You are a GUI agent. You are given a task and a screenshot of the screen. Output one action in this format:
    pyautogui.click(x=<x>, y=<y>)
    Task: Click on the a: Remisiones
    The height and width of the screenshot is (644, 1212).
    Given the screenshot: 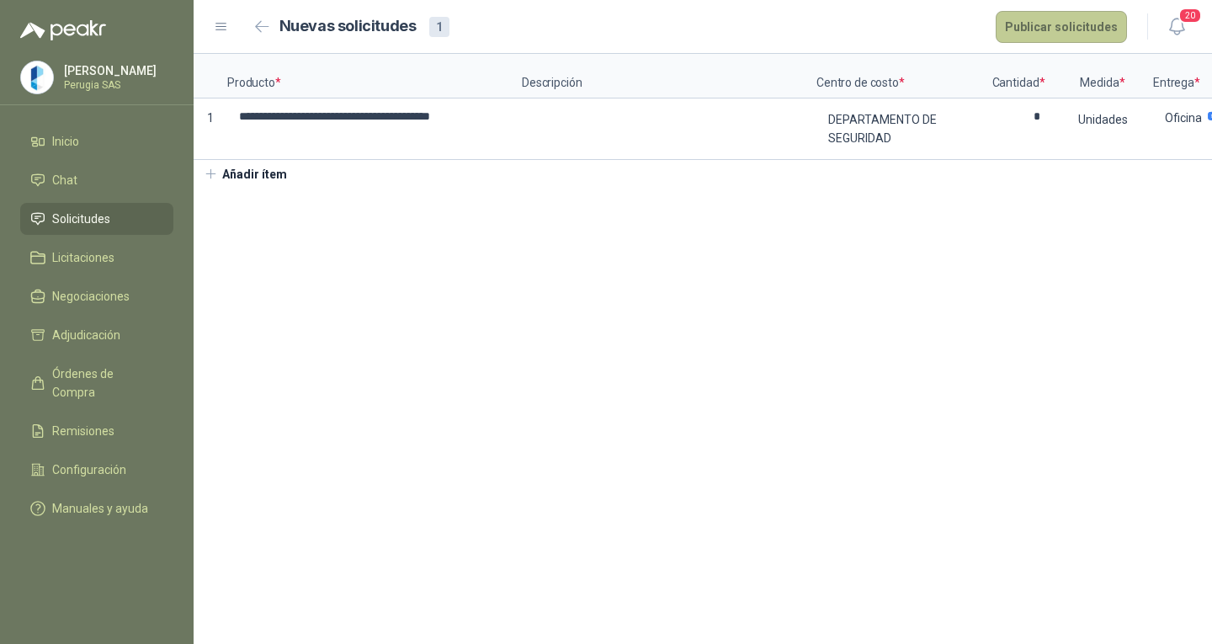 What is the action you would take?
    pyautogui.click(x=97, y=431)
    